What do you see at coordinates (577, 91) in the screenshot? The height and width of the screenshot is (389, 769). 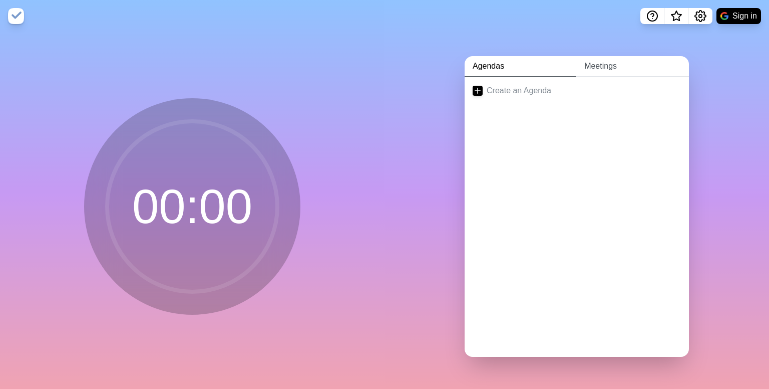 I see `a: Create an Agenda` at bounding box center [577, 91].